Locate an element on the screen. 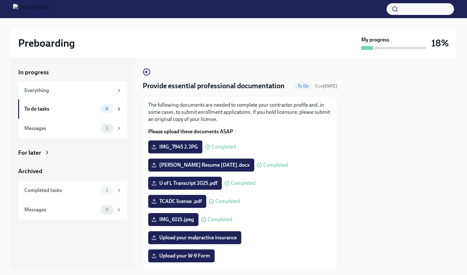 This screenshot has width=467, height=275. span: Due is located at coordinates (326, 86).